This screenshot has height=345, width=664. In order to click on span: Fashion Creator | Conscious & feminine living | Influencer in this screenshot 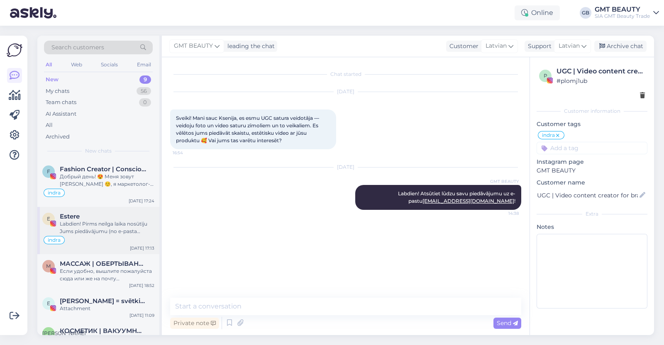, I will do `click(103, 169)`.